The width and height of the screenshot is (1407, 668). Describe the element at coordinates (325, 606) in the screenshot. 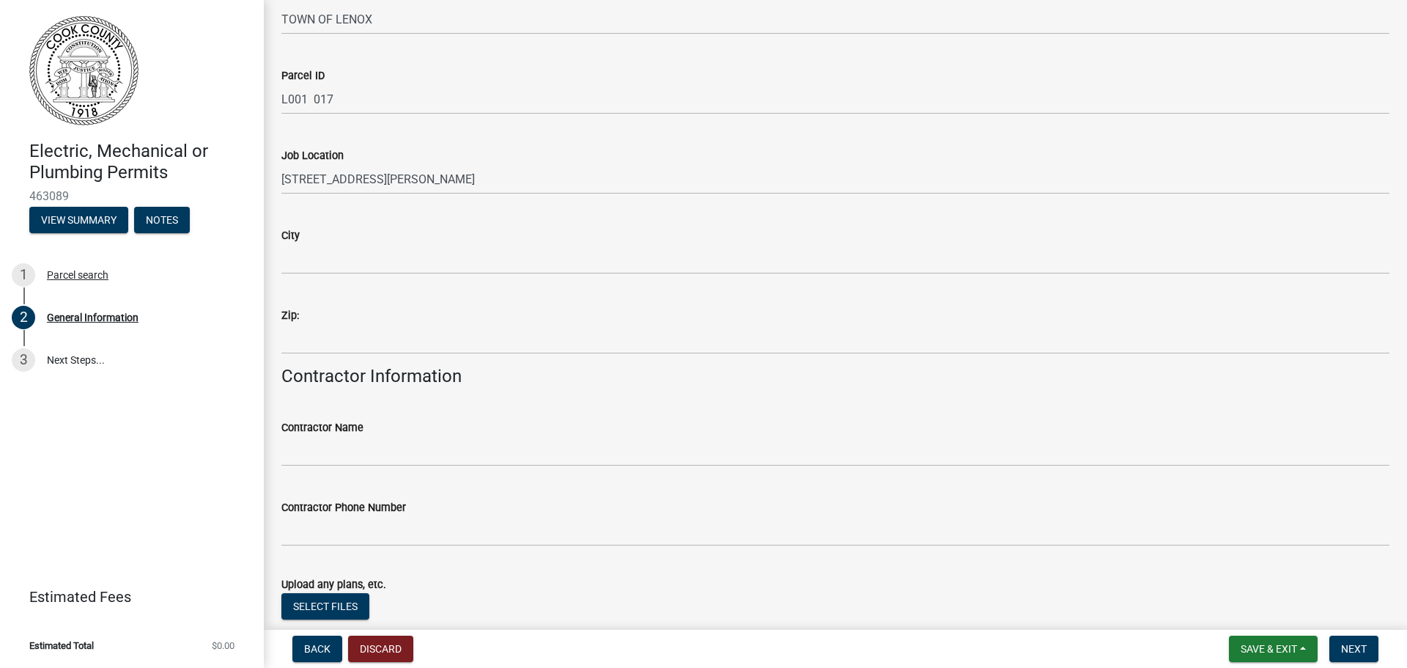

I see `button: Select files` at that location.